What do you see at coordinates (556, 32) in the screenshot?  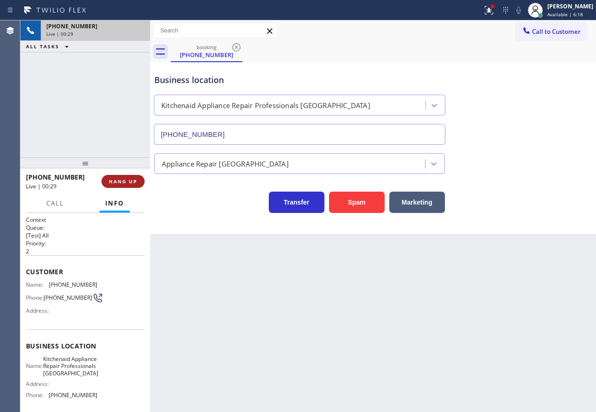 I see `span: Call to Customer` at bounding box center [556, 32].